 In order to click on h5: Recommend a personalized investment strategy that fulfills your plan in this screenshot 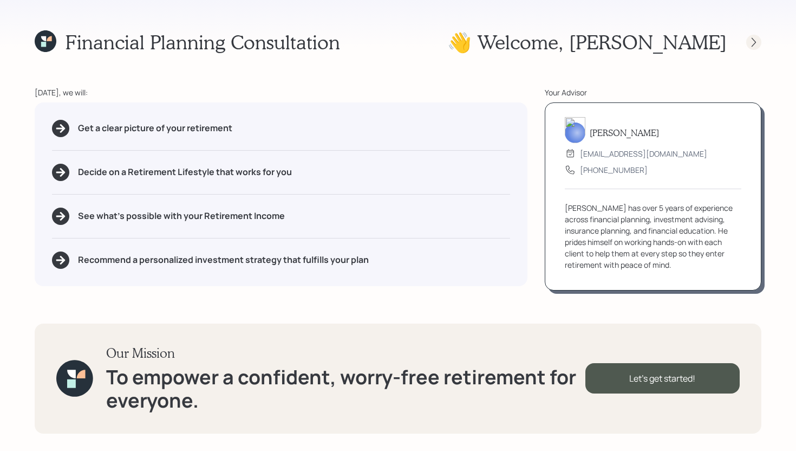, I will do `click(223, 259)`.